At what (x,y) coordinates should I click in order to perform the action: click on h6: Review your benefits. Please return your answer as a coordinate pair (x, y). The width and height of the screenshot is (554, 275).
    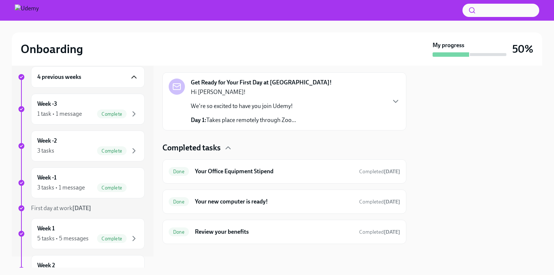
    Looking at the image, I should click on (274, 232).